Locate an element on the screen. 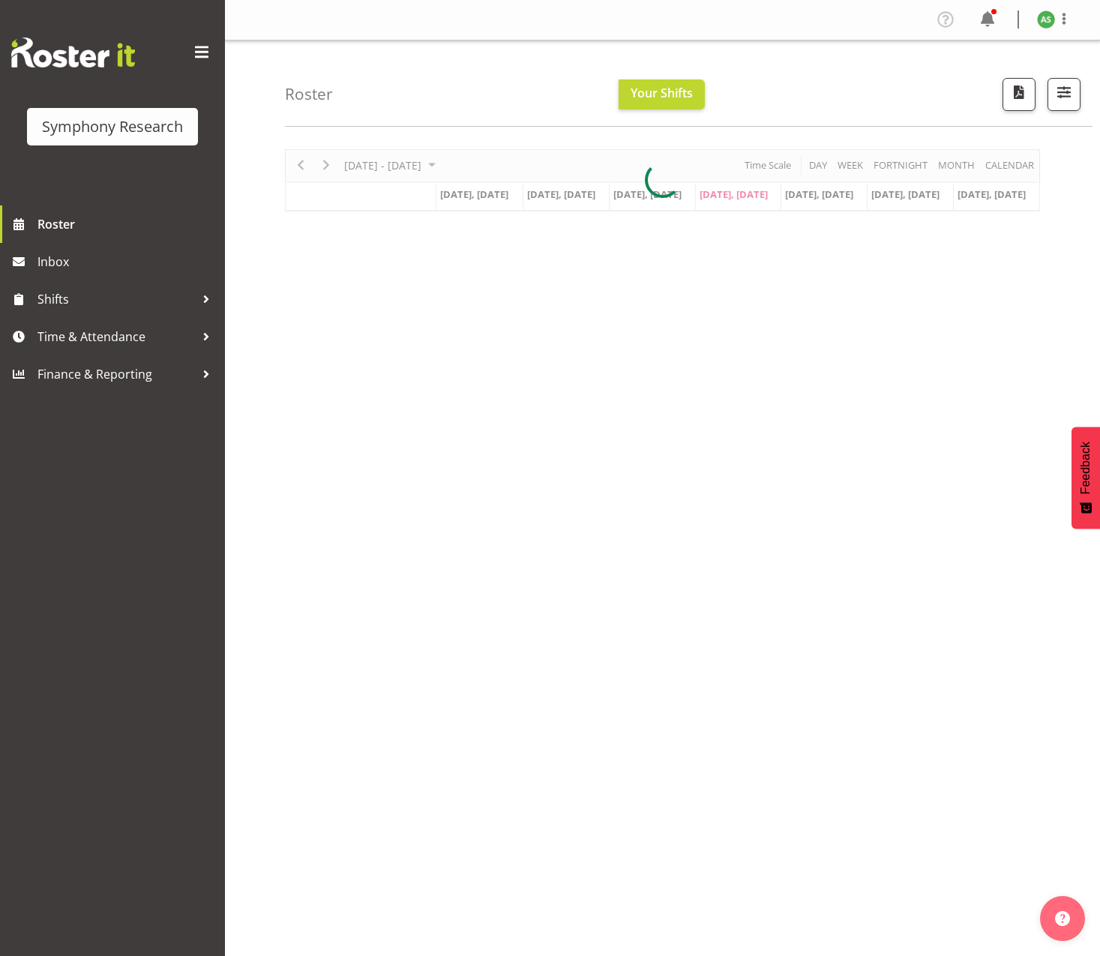 This screenshot has width=1100, height=956. span: Inbox is located at coordinates (128, 262).